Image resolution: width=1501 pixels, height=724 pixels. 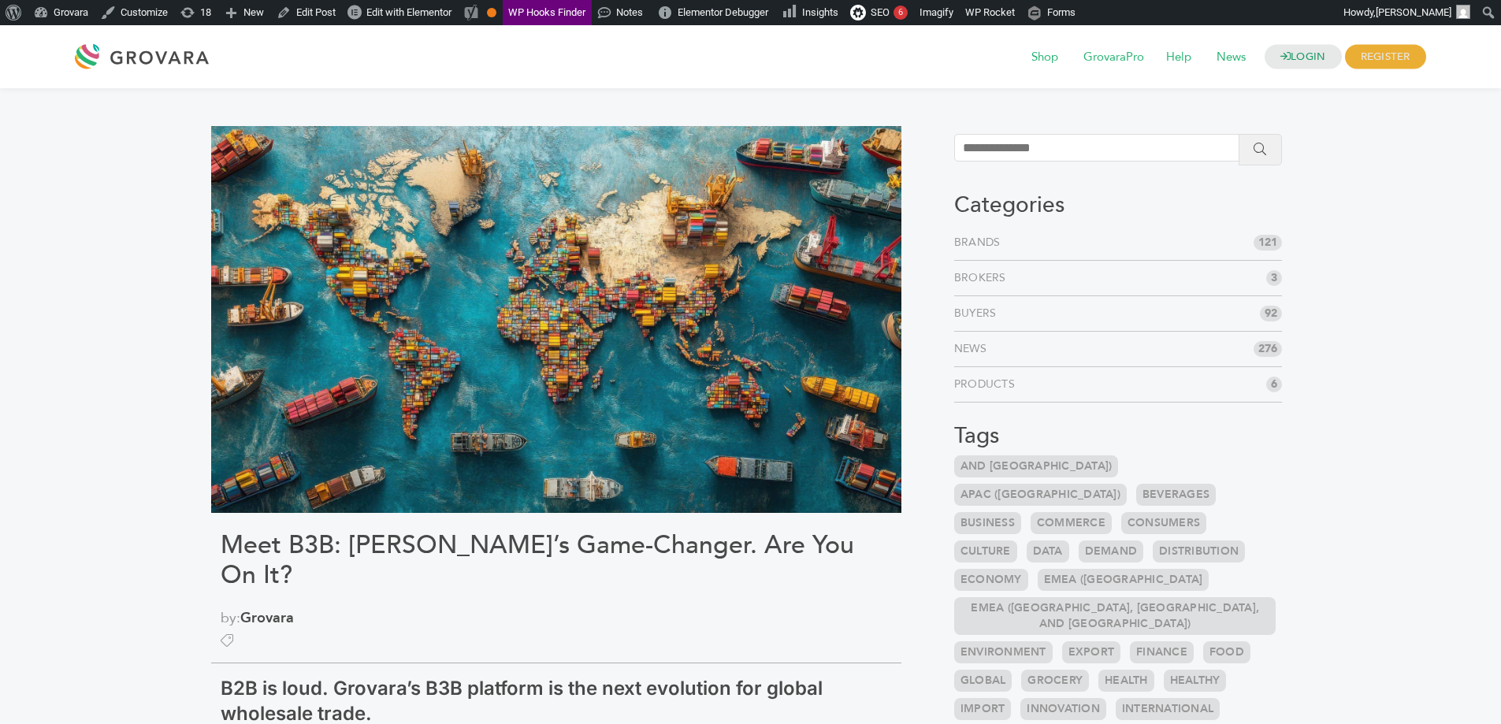 I want to click on a: Culture, so click(x=986, y=552).